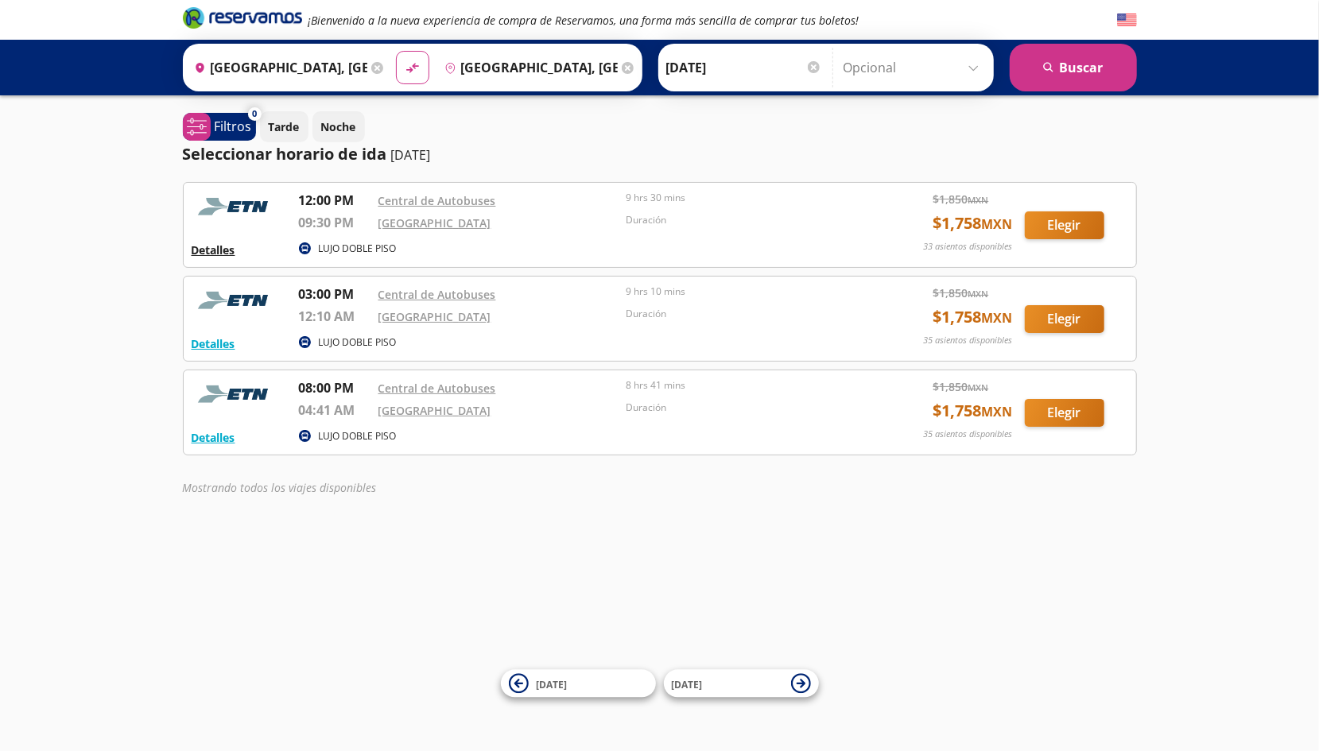 The height and width of the screenshot is (751, 1319). I want to click on button: Buscar, so click(1073, 68).